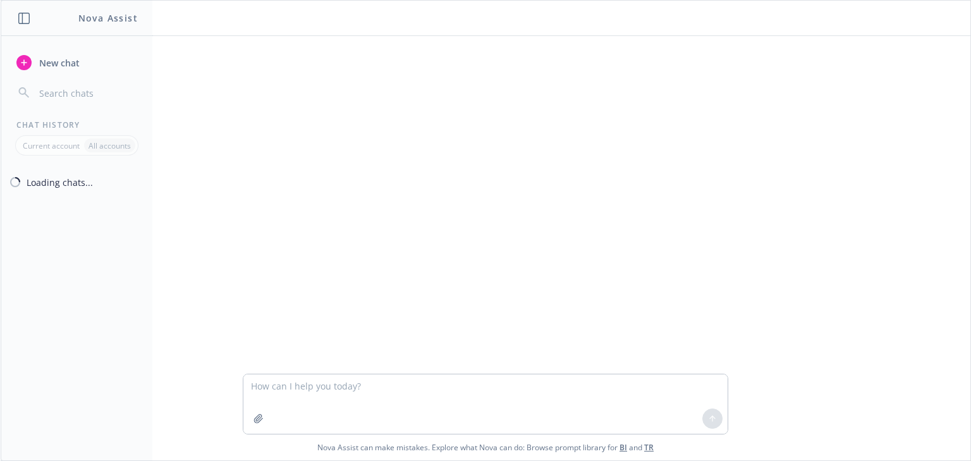  What do you see at coordinates (649, 447) in the screenshot?
I see `a: TR` at bounding box center [649, 447].